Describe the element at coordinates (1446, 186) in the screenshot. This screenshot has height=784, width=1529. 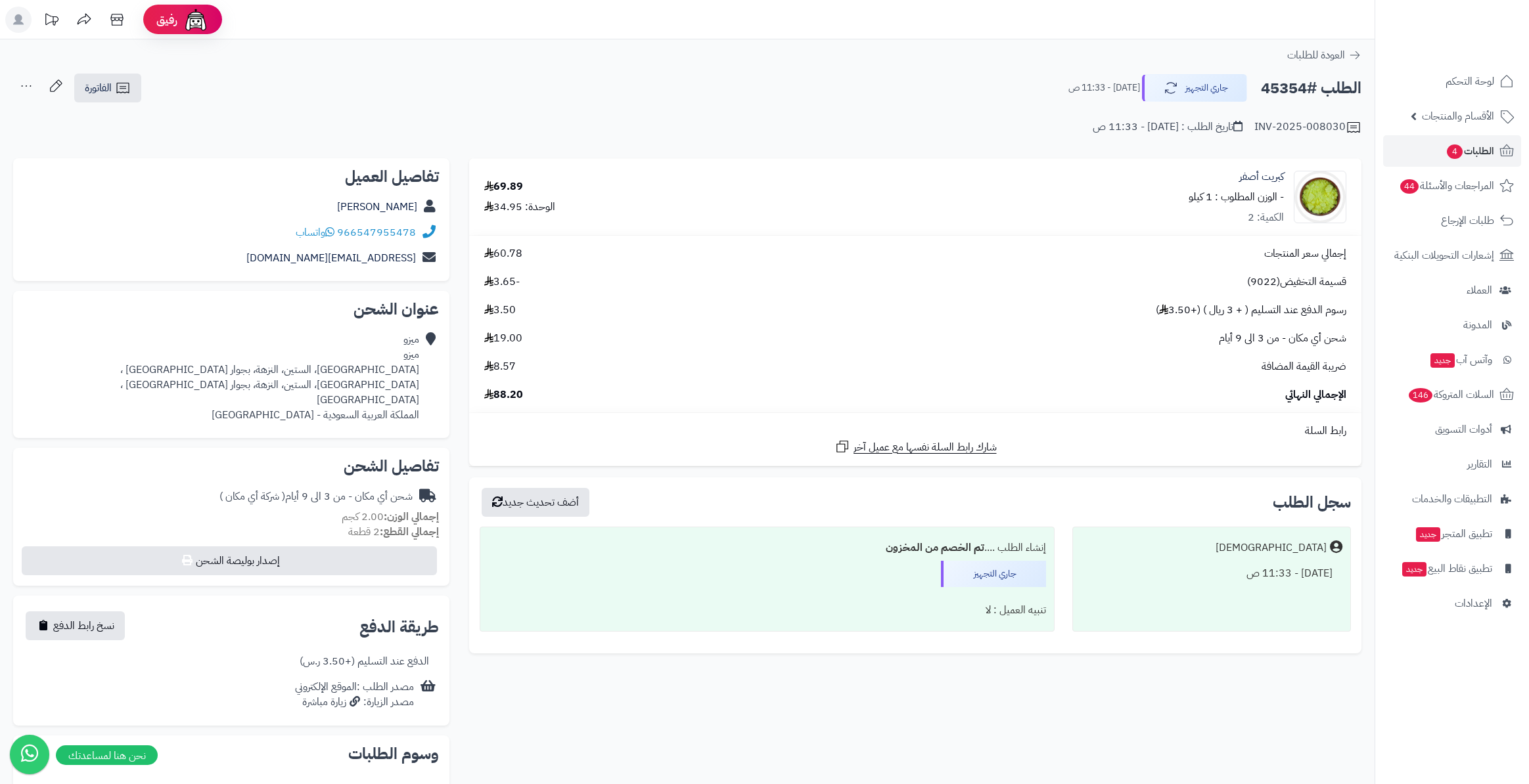
I see `span: المراجعات والأسئلة` at that location.